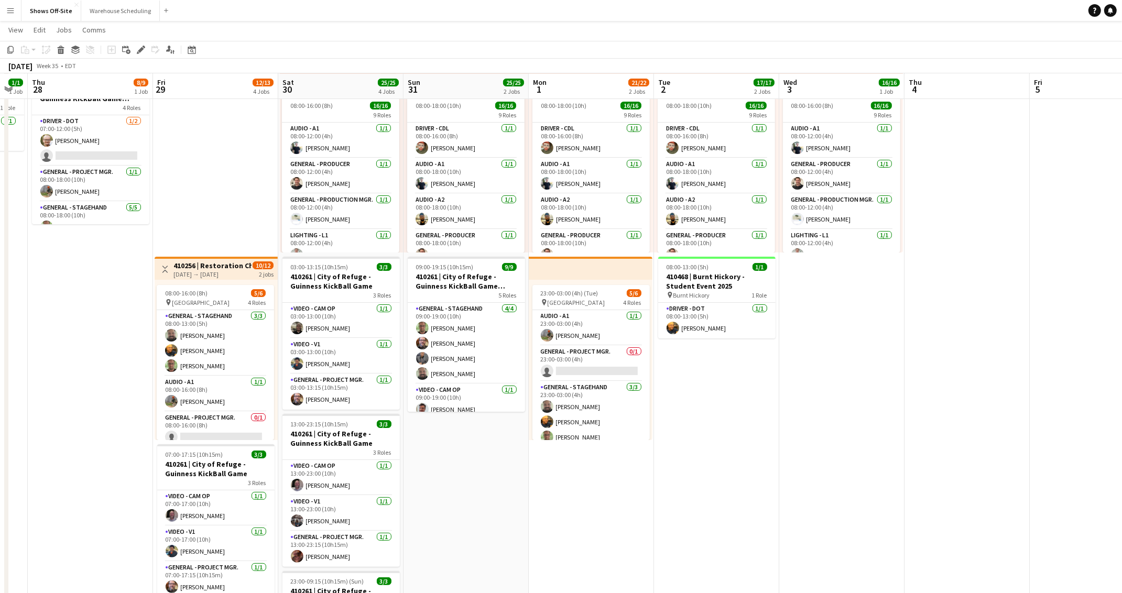 The width and height of the screenshot is (1122, 593). What do you see at coordinates (915, 89) in the screenshot?
I see `span: 4` at bounding box center [915, 89].